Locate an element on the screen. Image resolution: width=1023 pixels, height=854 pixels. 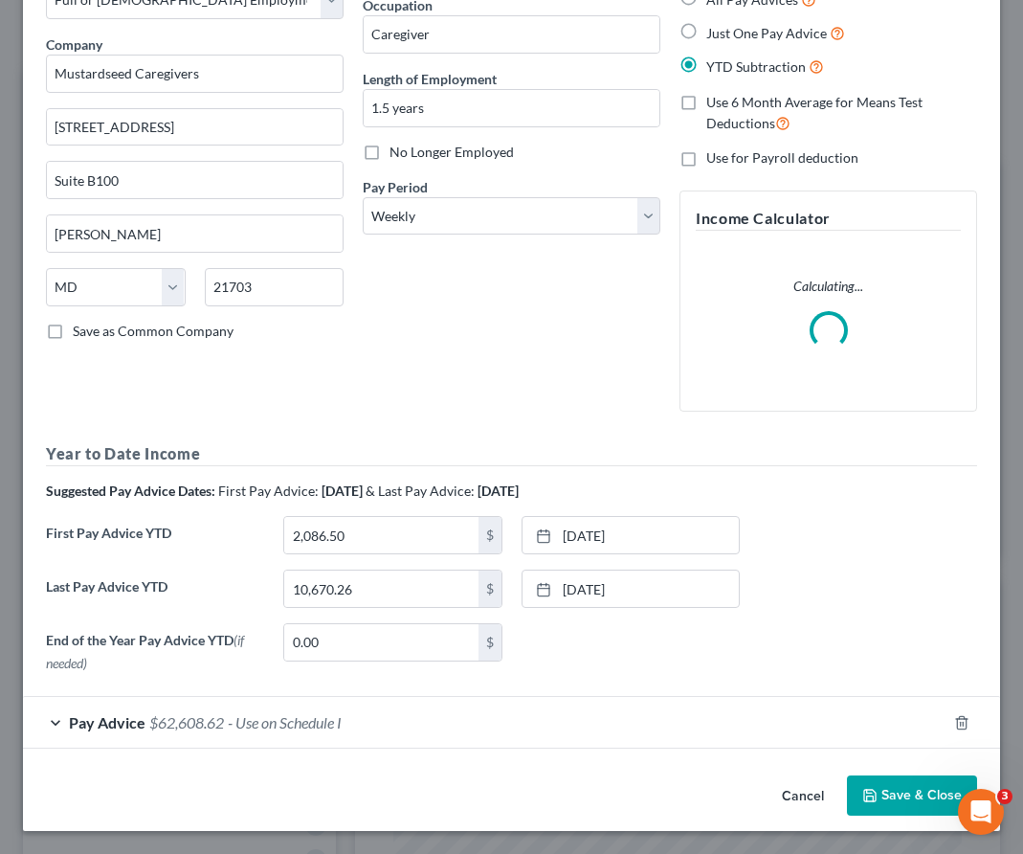
strong: Suggested Pay Advice Dates: is located at coordinates (130, 490).